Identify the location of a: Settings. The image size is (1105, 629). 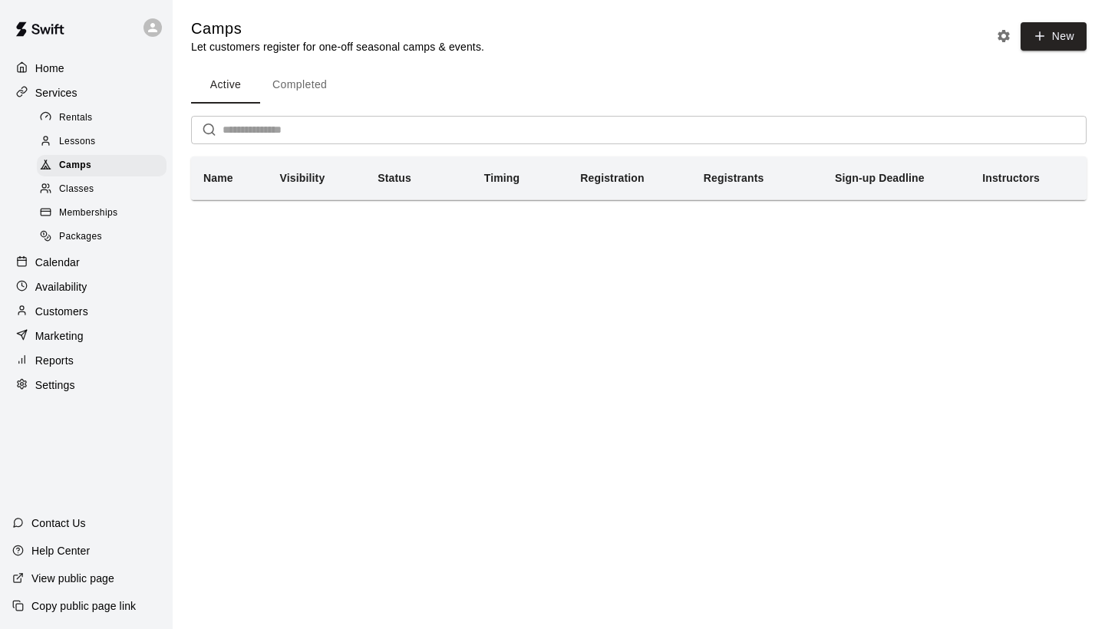
(86, 385).